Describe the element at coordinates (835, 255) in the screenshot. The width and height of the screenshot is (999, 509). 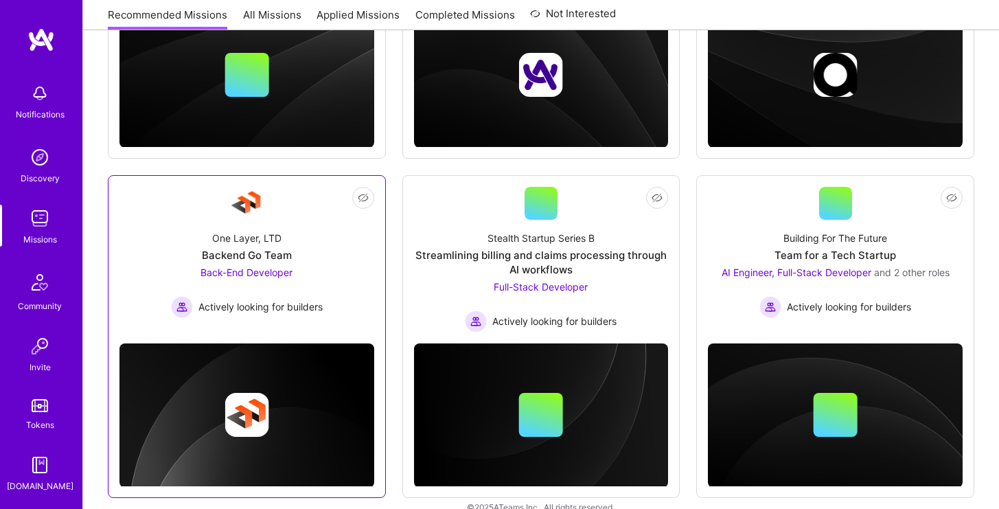
I see `div: Team for a Tech Startup` at that location.